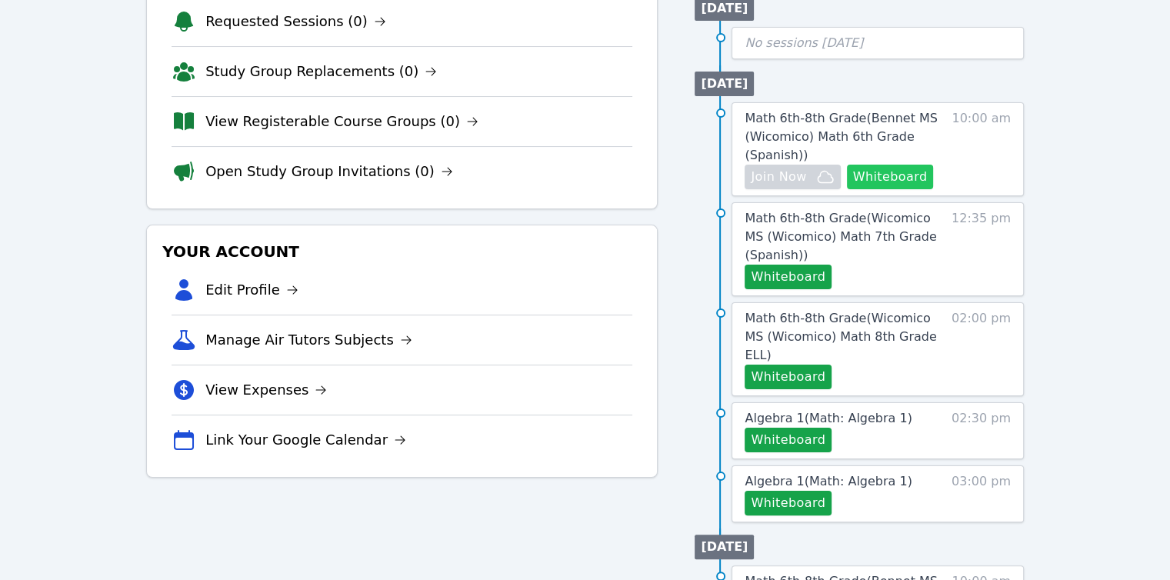 The height and width of the screenshot is (580, 1170). What do you see at coordinates (329, 172) in the screenshot?
I see `a: Open Study Group Invitations (0)` at bounding box center [329, 172].